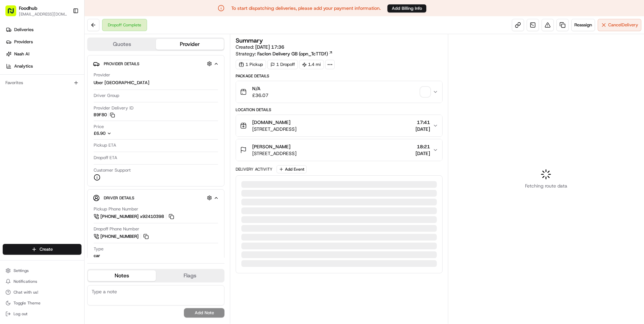  I want to click on a: Providers, so click(43, 42).